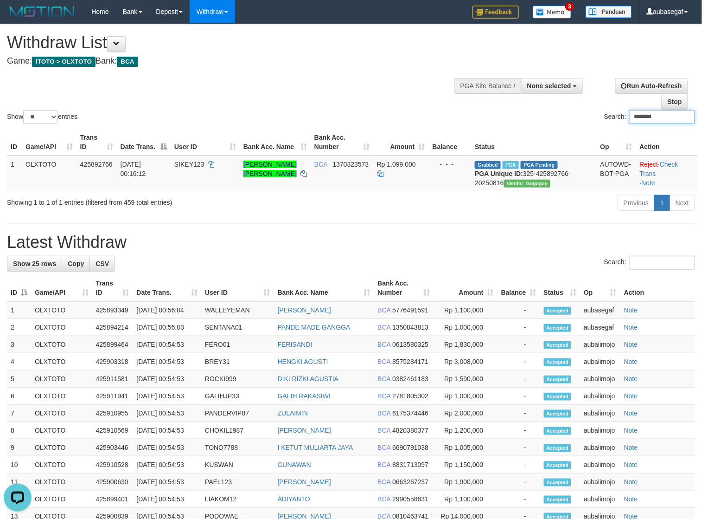  Describe the element at coordinates (76, 263) in the screenshot. I see `a: Copy` at that location.